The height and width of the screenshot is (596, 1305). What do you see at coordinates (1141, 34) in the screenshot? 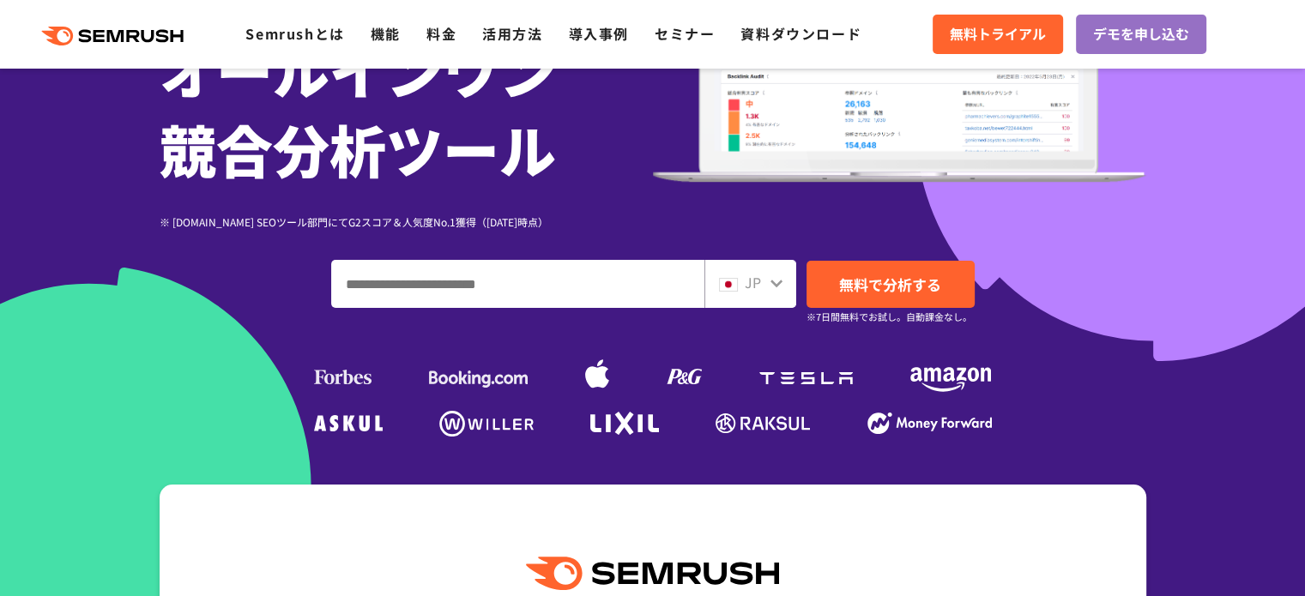
I see `span: デモを申し込む` at bounding box center [1141, 34].